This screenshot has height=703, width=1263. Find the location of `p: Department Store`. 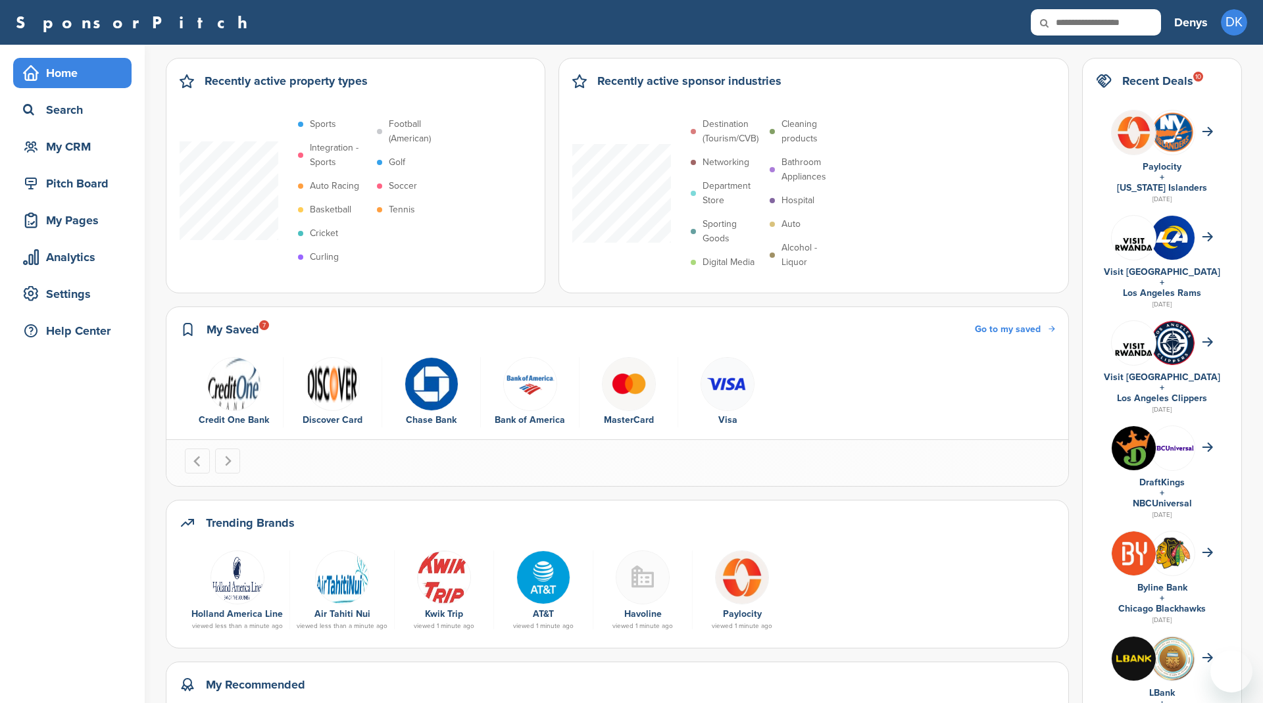

p: Department Store is located at coordinates (733, 193).